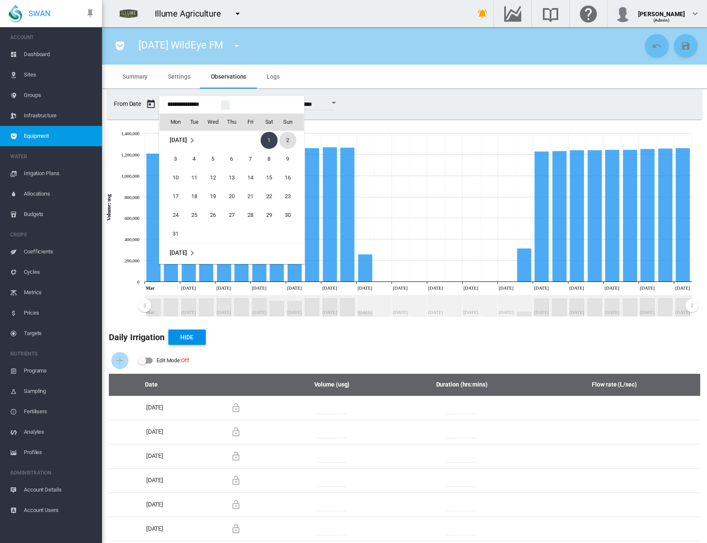 Image resolution: width=707 pixels, height=543 pixels. What do you see at coordinates (232, 188) in the screenshot?
I see `md-calendar: Calendar` at bounding box center [232, 188].